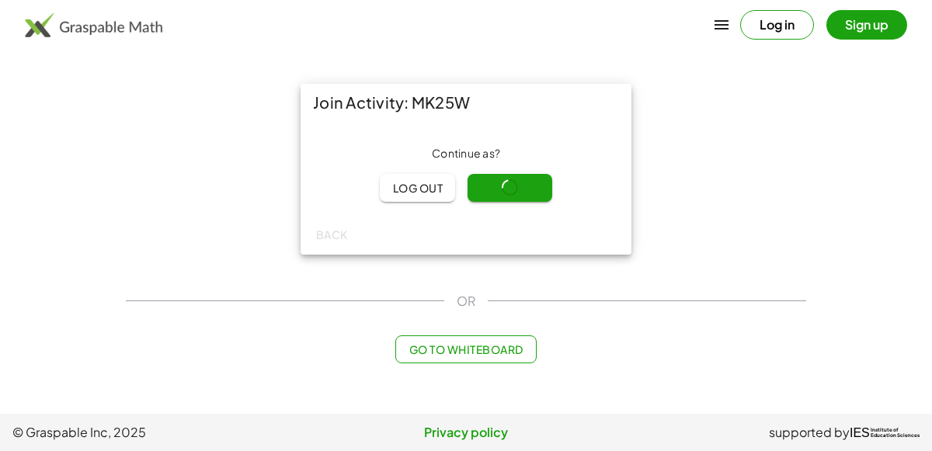 This screenshot has width=932, height=451. Describe the element at coordinates (895, 433) in the screenshot. I see `span: Institute of Education Sciences` at that location.